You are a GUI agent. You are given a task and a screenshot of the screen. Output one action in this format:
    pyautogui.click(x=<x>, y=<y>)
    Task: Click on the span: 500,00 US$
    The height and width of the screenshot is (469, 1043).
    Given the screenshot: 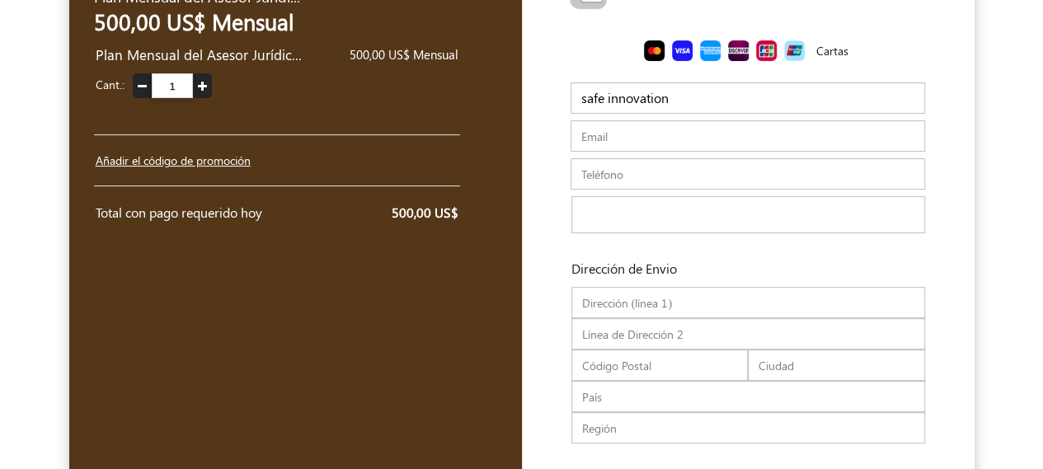 What is the action you would take?
    pyautogui.click(x=425, y=212)
    